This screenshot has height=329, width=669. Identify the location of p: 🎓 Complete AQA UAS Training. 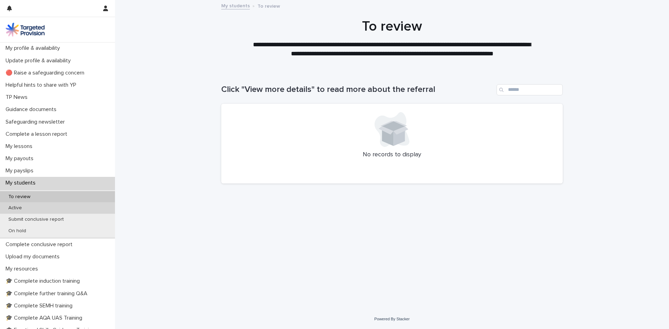
(45, 318).